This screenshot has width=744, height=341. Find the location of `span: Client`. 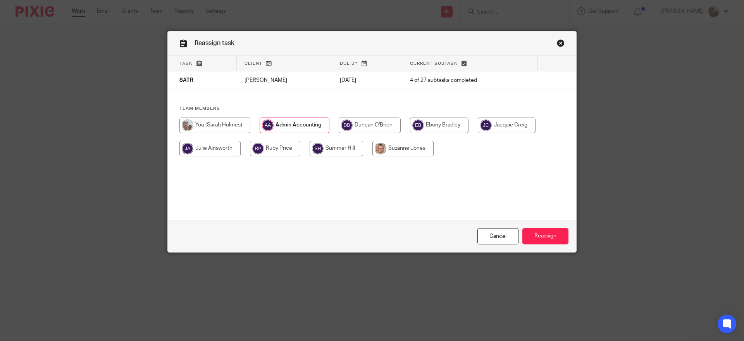

span: Client is located at coordinates (253, 63).